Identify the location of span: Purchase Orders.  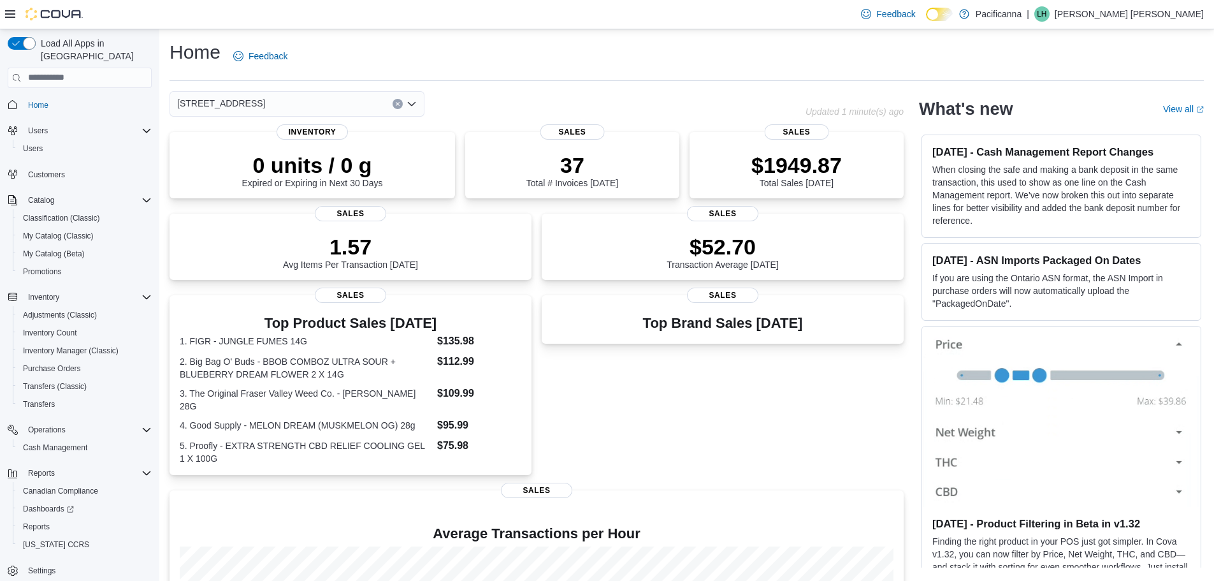
(85, 368).